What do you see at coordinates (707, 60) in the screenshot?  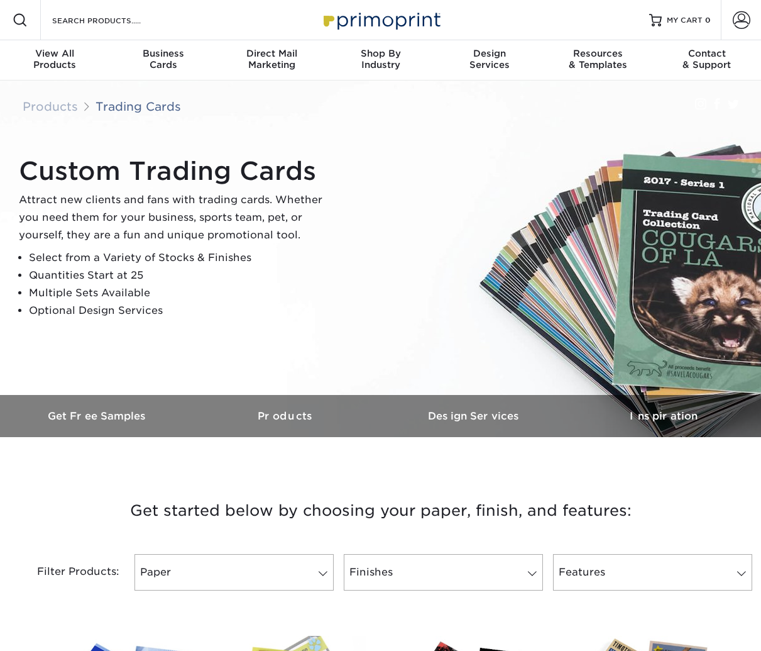 I see `a: Contact& Support` at bounding box center [707, 60].